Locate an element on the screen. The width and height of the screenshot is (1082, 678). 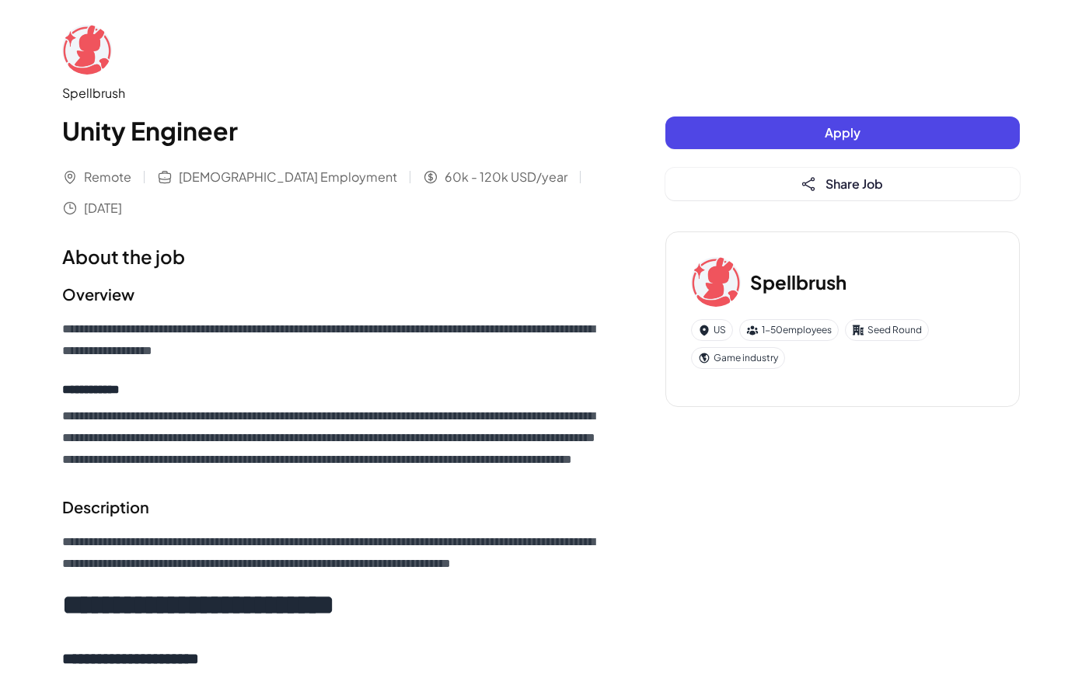
div: 1-50 employees is located at coordinates (789, 330).